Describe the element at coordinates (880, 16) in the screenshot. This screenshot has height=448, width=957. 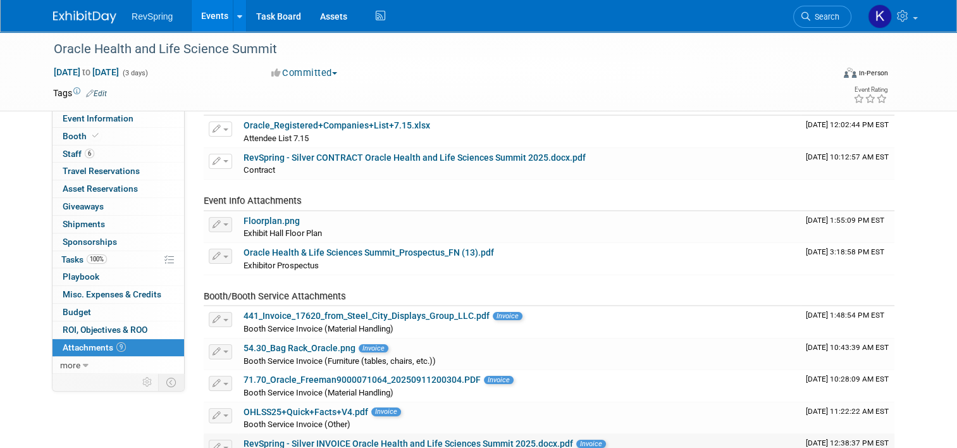
I see `img: Kelsey Culver` at that location.